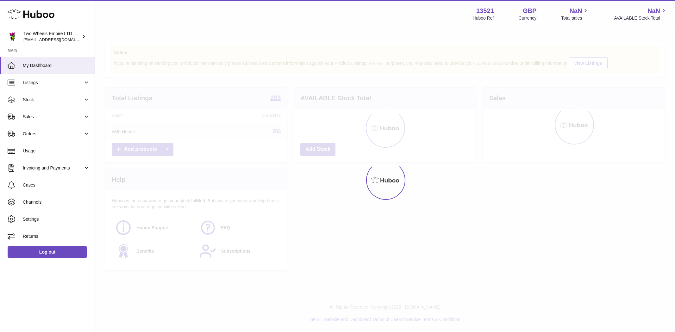 Image resolution: width=675 pixels, height=332 pixels. What do you see at coordinates (53, 168) in the screenshot?
I see `span: Invoicing and Payments` at bounding box center [53, 168].